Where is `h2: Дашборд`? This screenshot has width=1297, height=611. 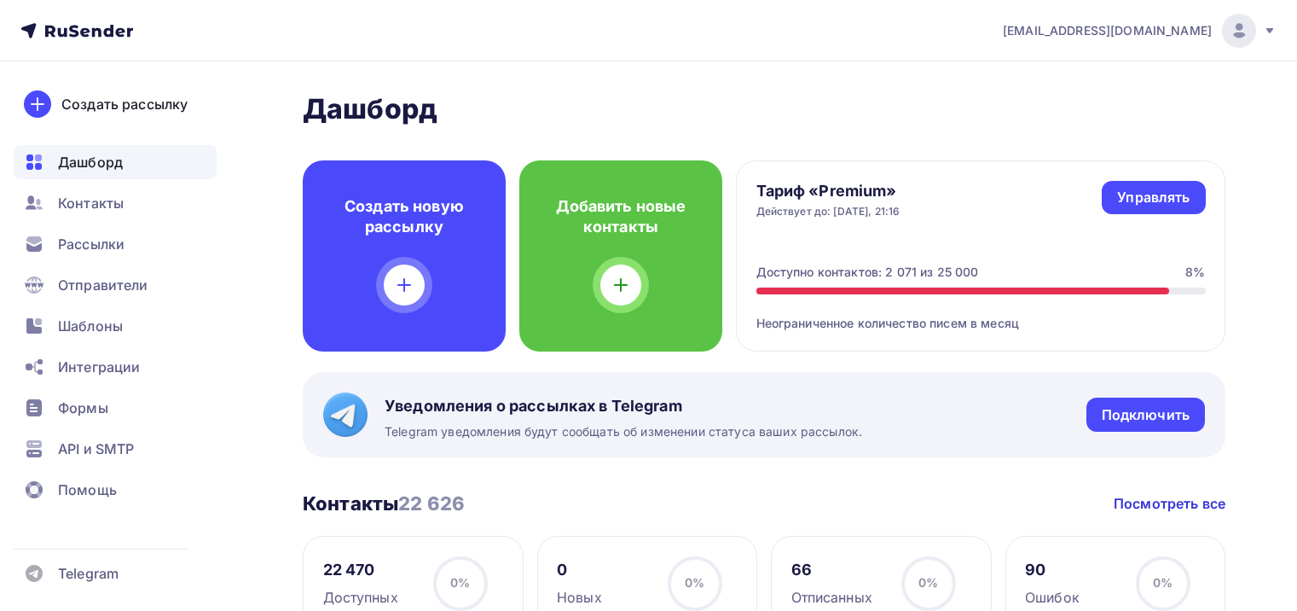 h2: Дашборд is located at coordinates (764, 109).